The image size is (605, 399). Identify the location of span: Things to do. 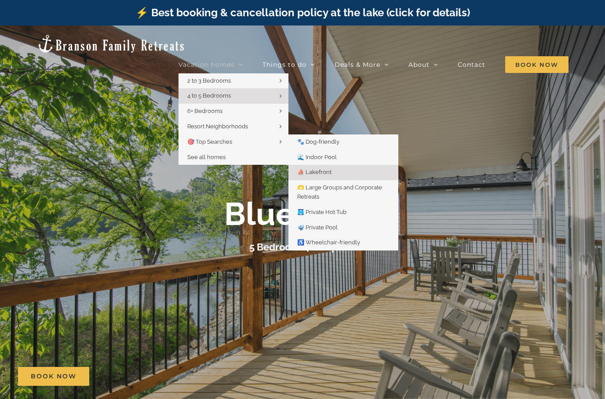
(284, 65).